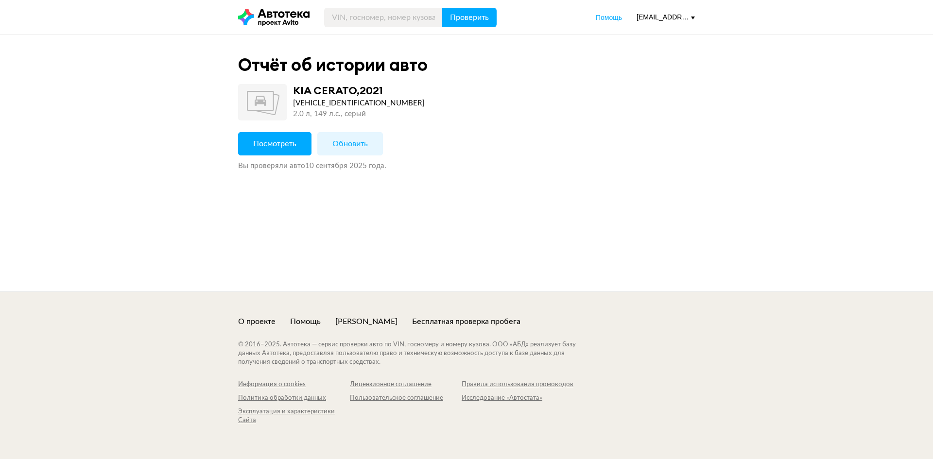 The image size is (933, 459). Describe the element at coordinates (517, 385) in the screenshot. I see `div: Правила использования промокодов` at that location.